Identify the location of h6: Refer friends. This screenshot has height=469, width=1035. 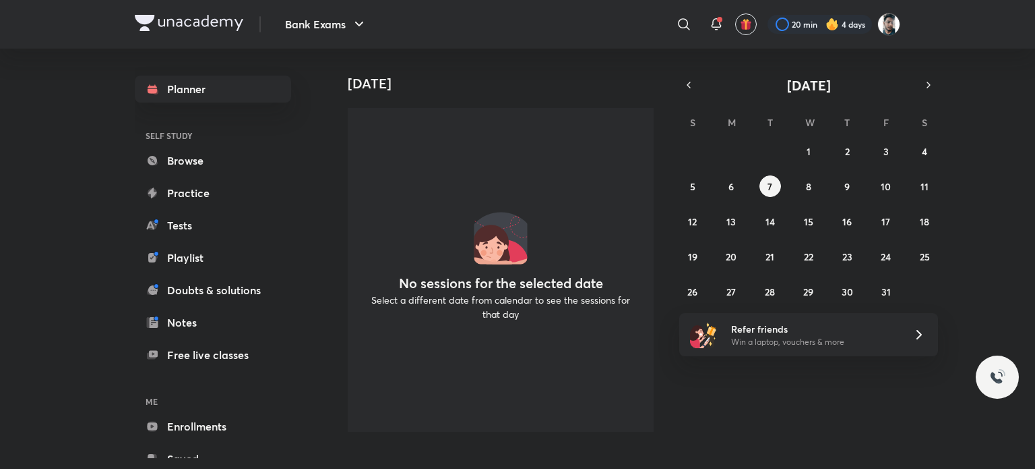
(814, 328).